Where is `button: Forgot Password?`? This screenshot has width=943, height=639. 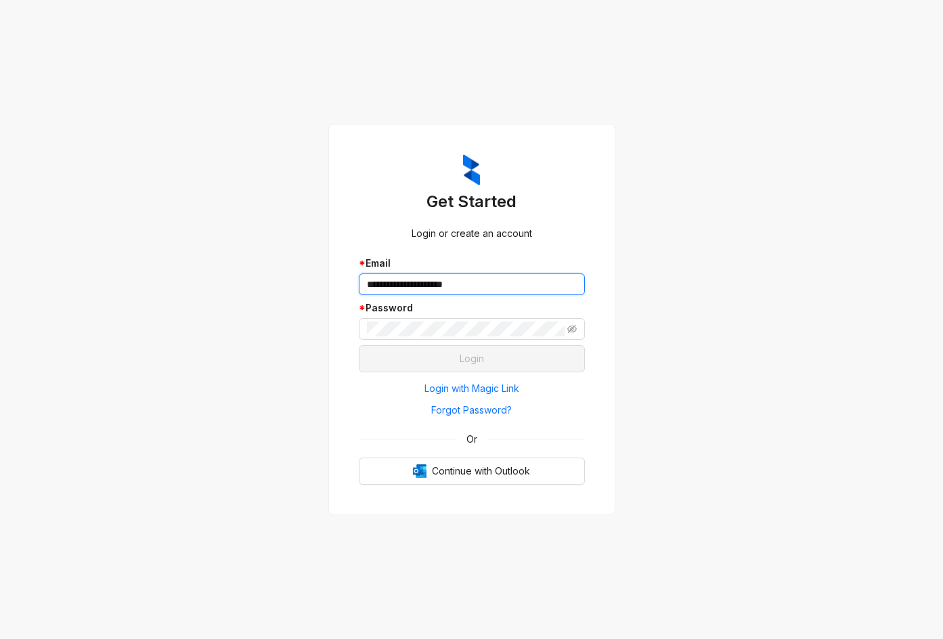 button: Forgot Password? is located at coordinates (472, 410).